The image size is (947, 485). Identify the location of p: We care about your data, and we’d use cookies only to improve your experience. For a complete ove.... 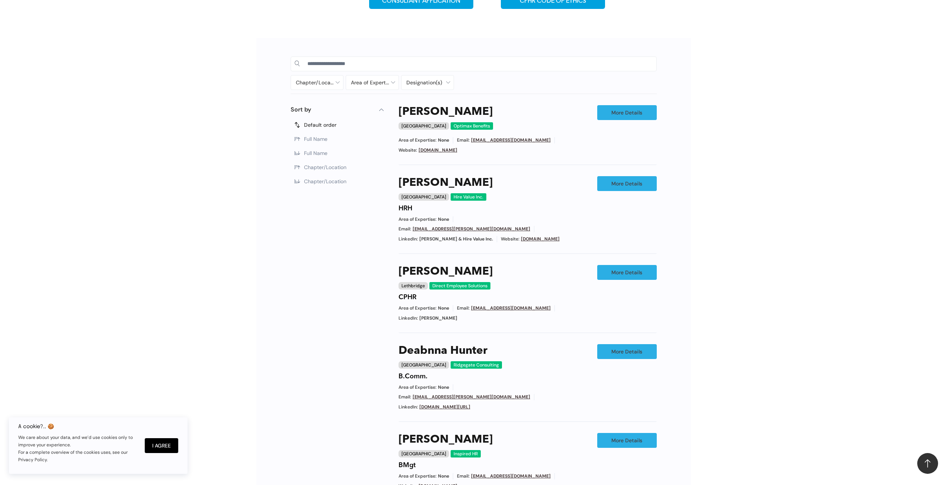
(78, 449).